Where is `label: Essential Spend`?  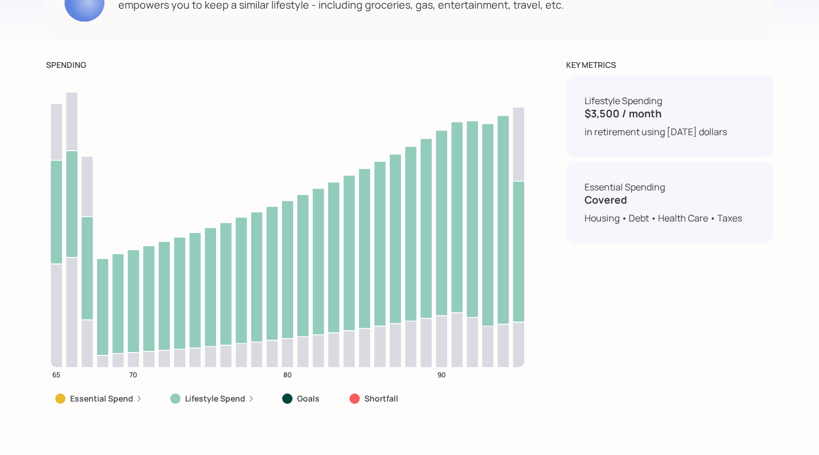 label: Essential Spend is located at coordinates (102, 398).